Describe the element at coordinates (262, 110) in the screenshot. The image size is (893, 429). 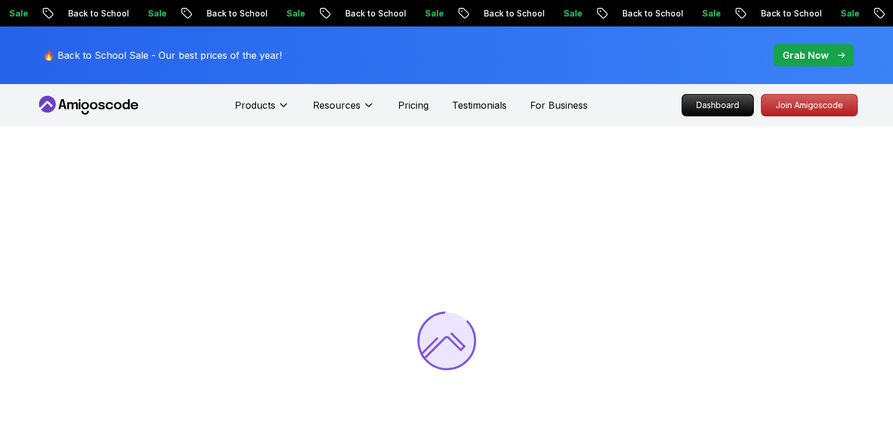
I see `button: Products` at that location.